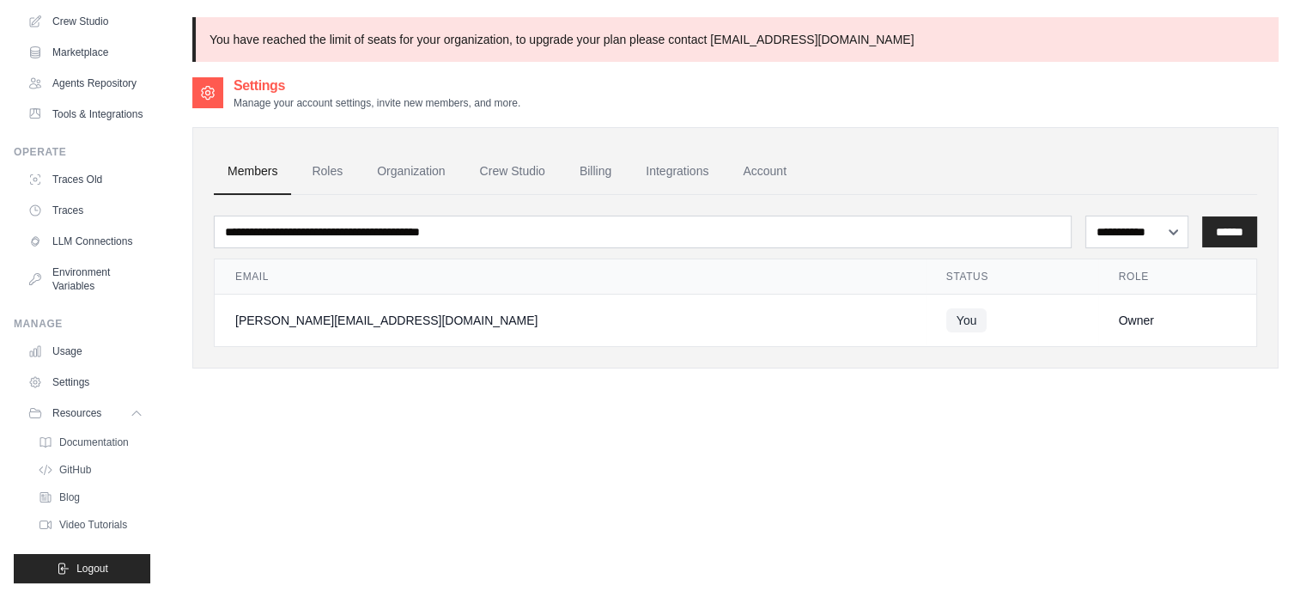 This screenshot has width=1306, height=597. I want to click on a: Settings, so click(85, 382).